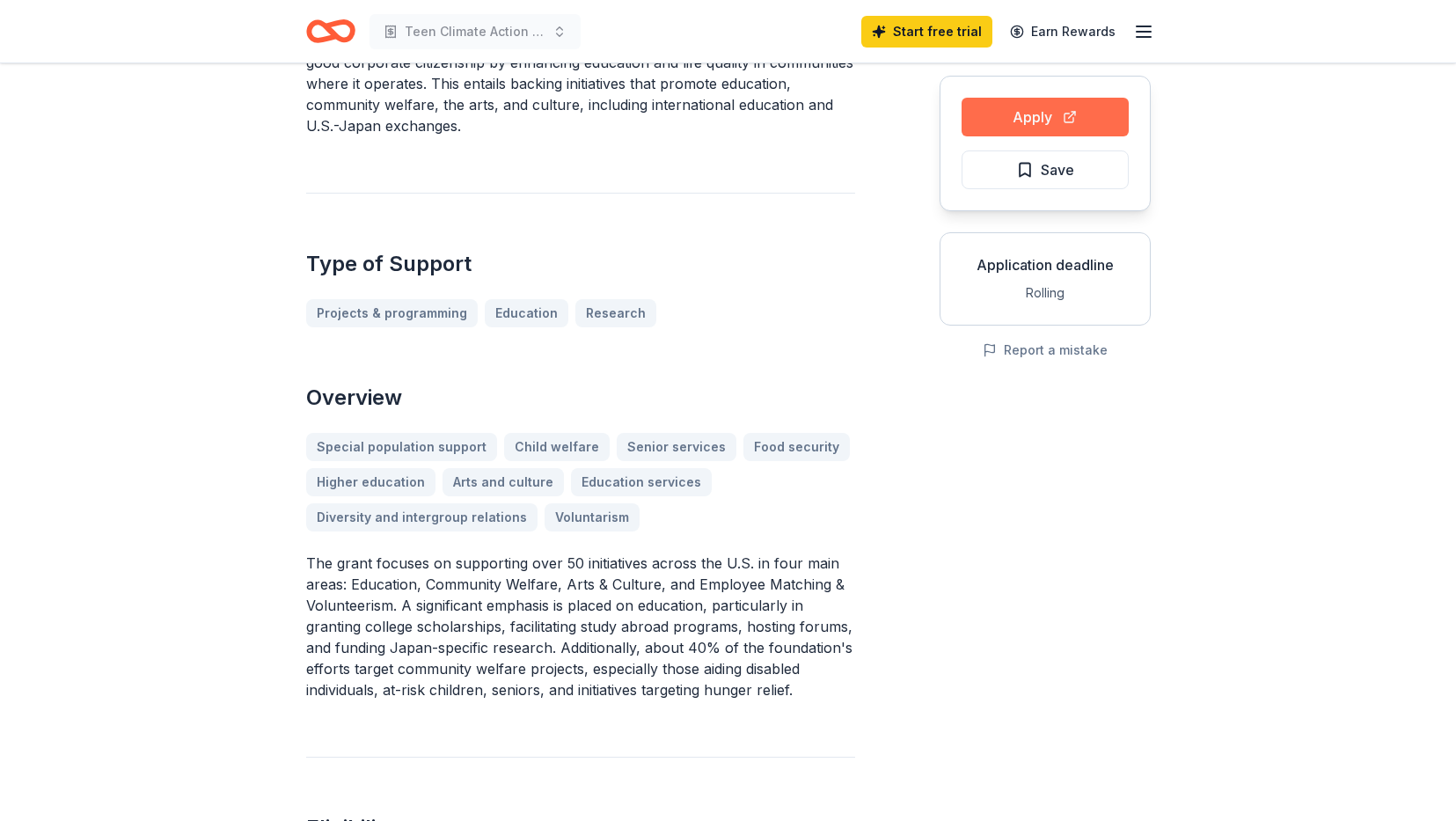 The height and width of the screenshot is (821, 1456). What do you see at coordinates (475, 32) in the screenshot?
I see `button: Teen Climate Action Program` at bounding box center [475, 32].